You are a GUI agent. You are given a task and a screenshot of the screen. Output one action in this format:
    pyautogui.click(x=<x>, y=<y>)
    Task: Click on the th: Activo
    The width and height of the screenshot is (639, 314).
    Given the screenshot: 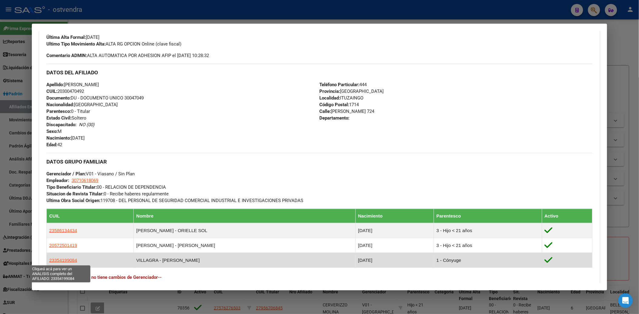 What is the action you would take?
    pyautogui.click(x=567, y=215)
    